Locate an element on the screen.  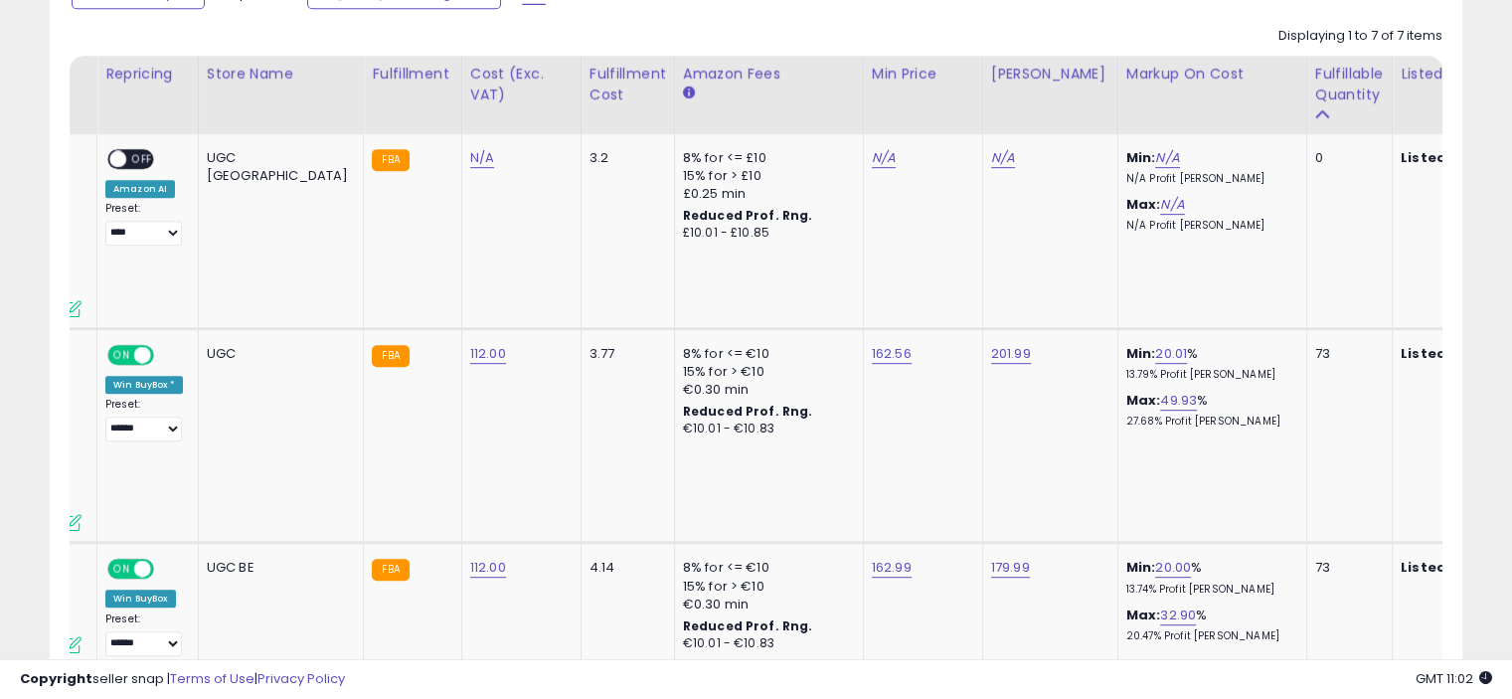
div: Fulfillment is located at coordinates (411, 74).